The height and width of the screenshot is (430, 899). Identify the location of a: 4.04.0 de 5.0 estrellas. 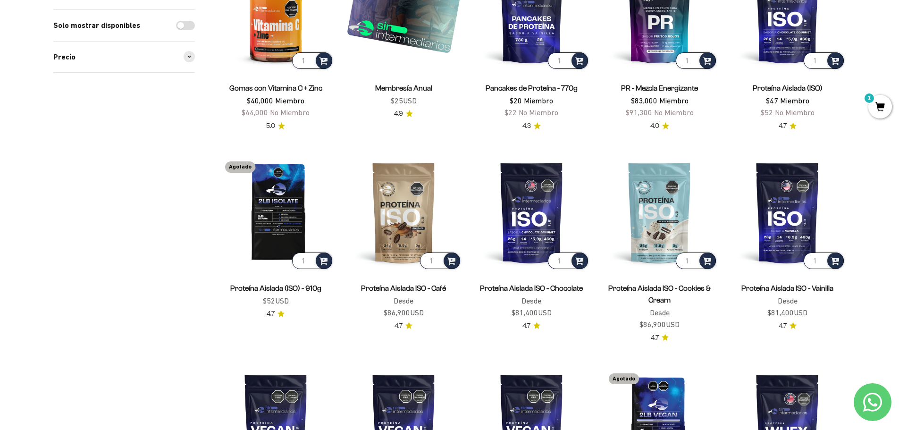
(660, 126).